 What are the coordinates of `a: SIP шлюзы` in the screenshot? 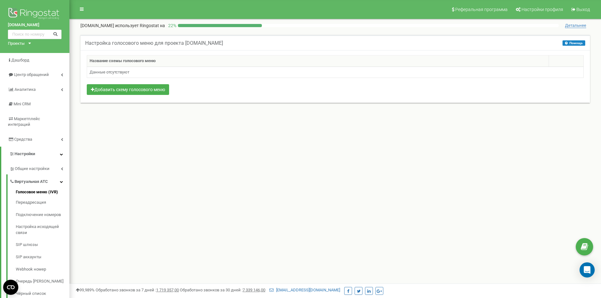 It's located at (43, 245).